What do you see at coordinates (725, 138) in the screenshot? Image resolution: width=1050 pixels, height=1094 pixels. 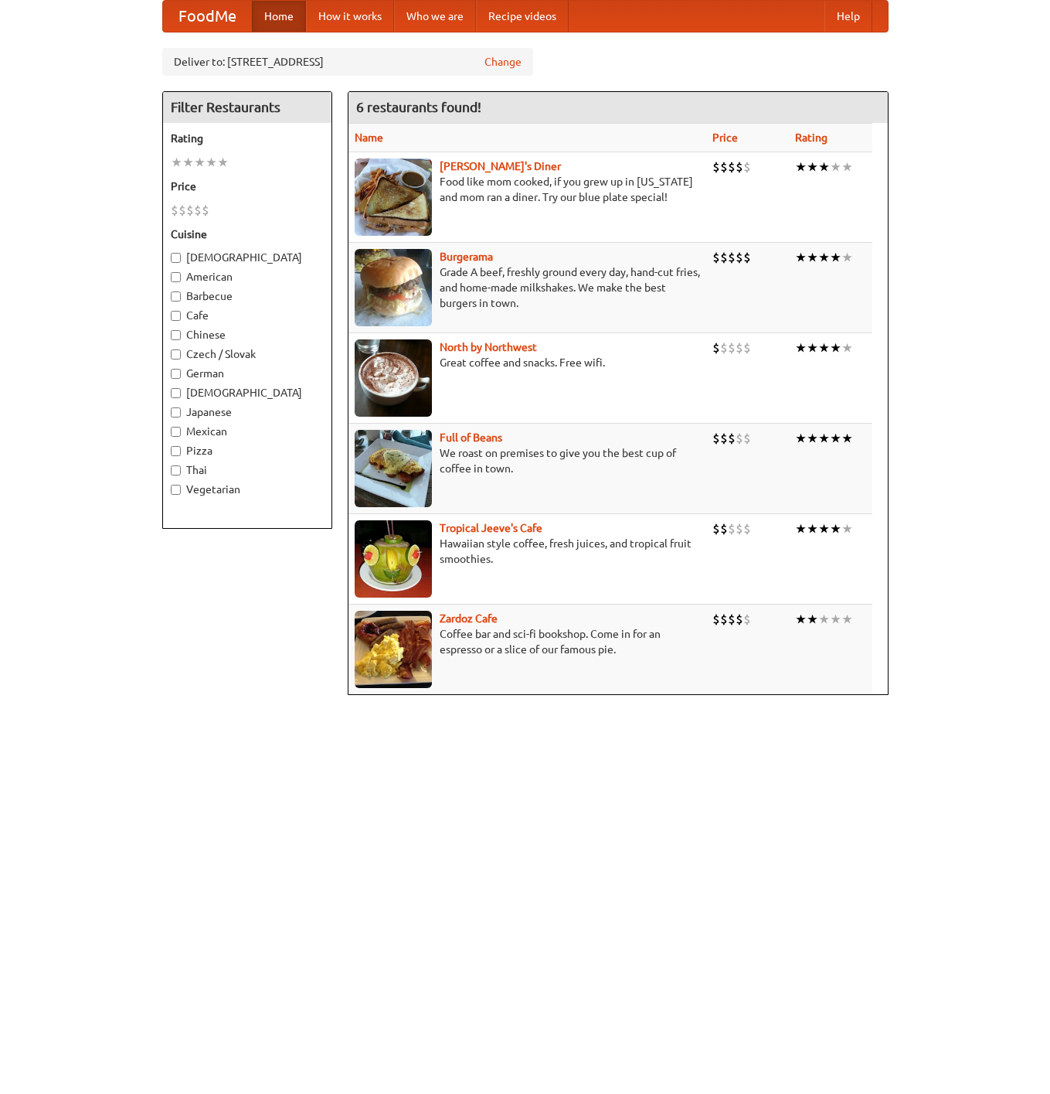 I see `a: Price` at bounding box center [725, 138].